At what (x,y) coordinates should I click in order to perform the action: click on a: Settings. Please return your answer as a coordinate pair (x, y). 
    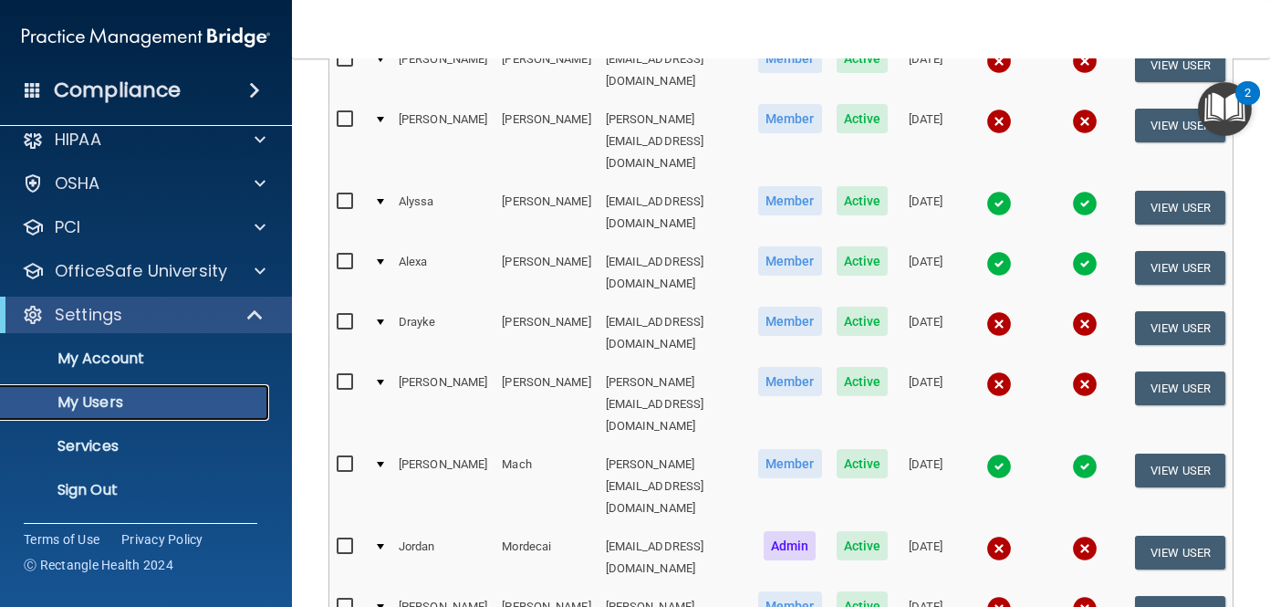
    Looking at the image, I should click on (143, 315).